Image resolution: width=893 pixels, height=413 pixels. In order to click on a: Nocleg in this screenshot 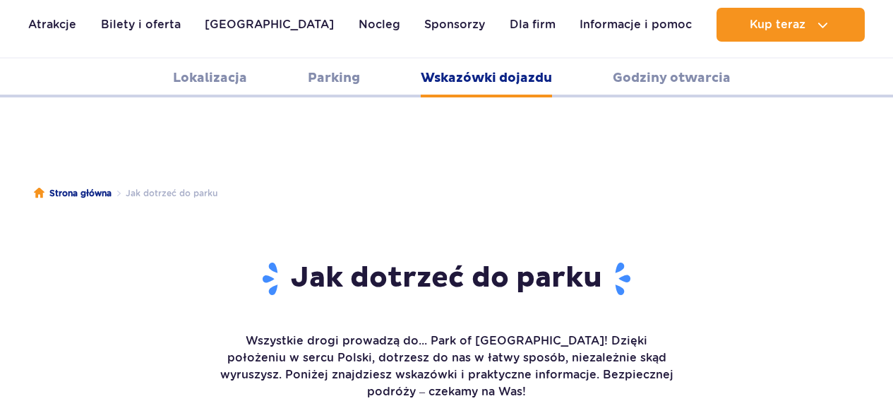, I will do `click(379, 25)`.